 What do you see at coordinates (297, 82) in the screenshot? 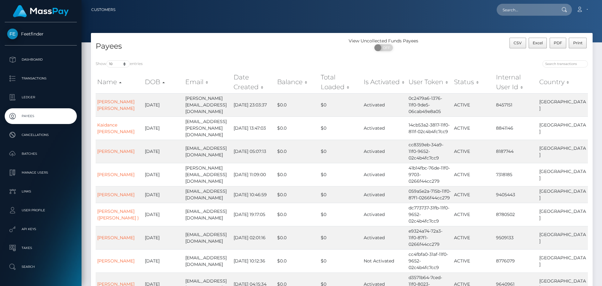
I see `th: Balance: activate to sort column ascending` at bounding box center [297, 82].